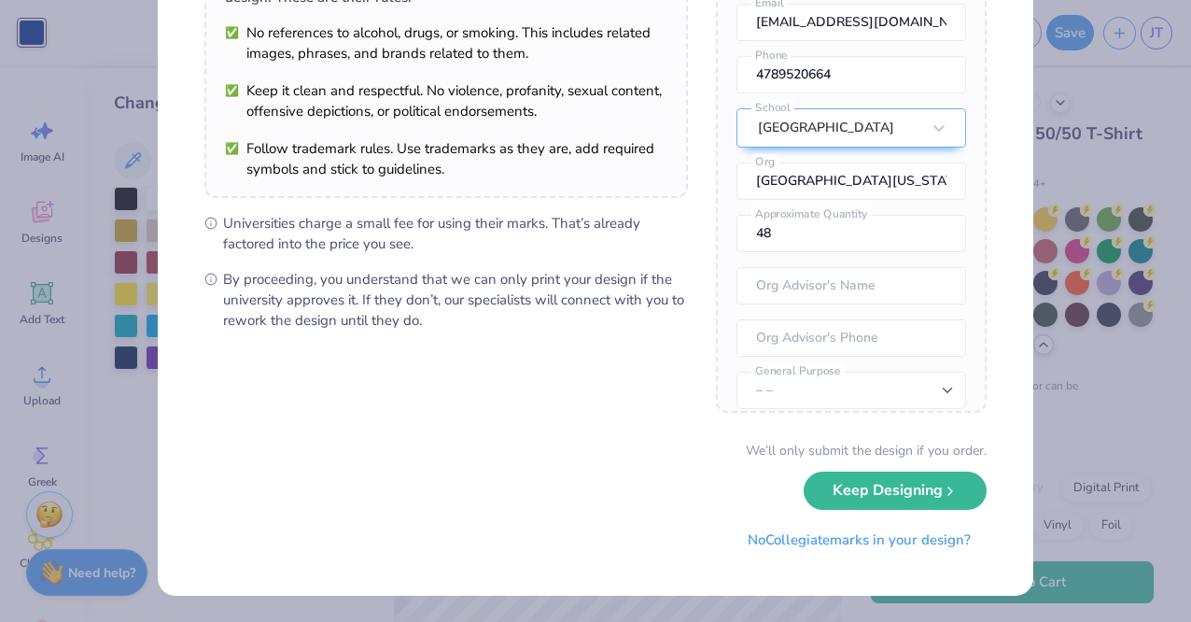  Describe the element at coordinates (446, 159) in the screenshot. I see `li: Follow trademark rules. Use trademarks as they are, add required symbols and stick to guidelines.` at that location.